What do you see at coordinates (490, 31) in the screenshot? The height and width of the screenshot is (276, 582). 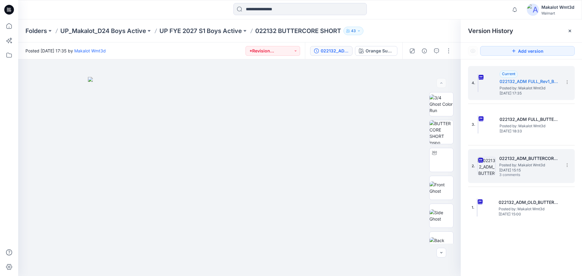 I see `span: Version History` at bounding box center [490, 31].